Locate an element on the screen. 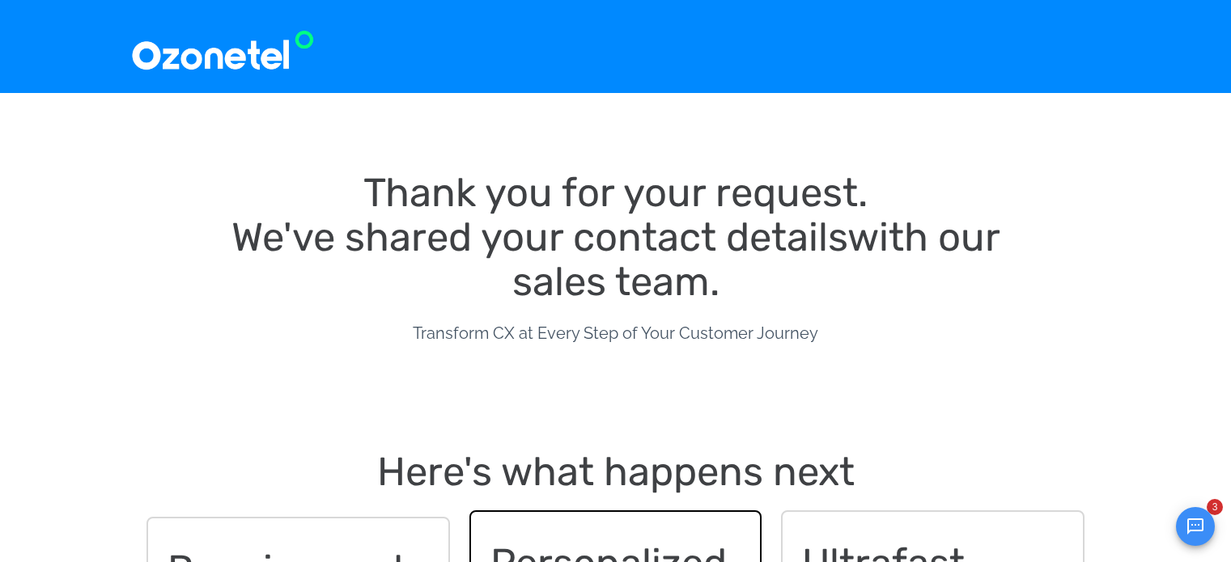 The height and width of the screenshot is (562, 1231). span: We've shared your contact details is located at coordinates (539, 237).